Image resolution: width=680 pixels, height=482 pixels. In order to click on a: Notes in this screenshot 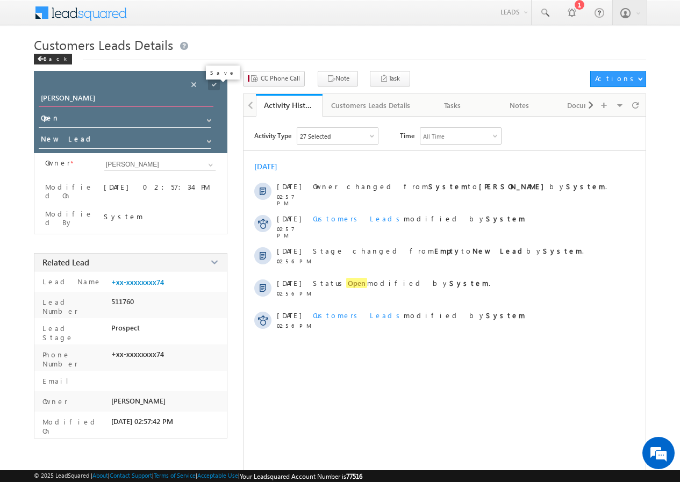, I will do `click(520, 105)`.